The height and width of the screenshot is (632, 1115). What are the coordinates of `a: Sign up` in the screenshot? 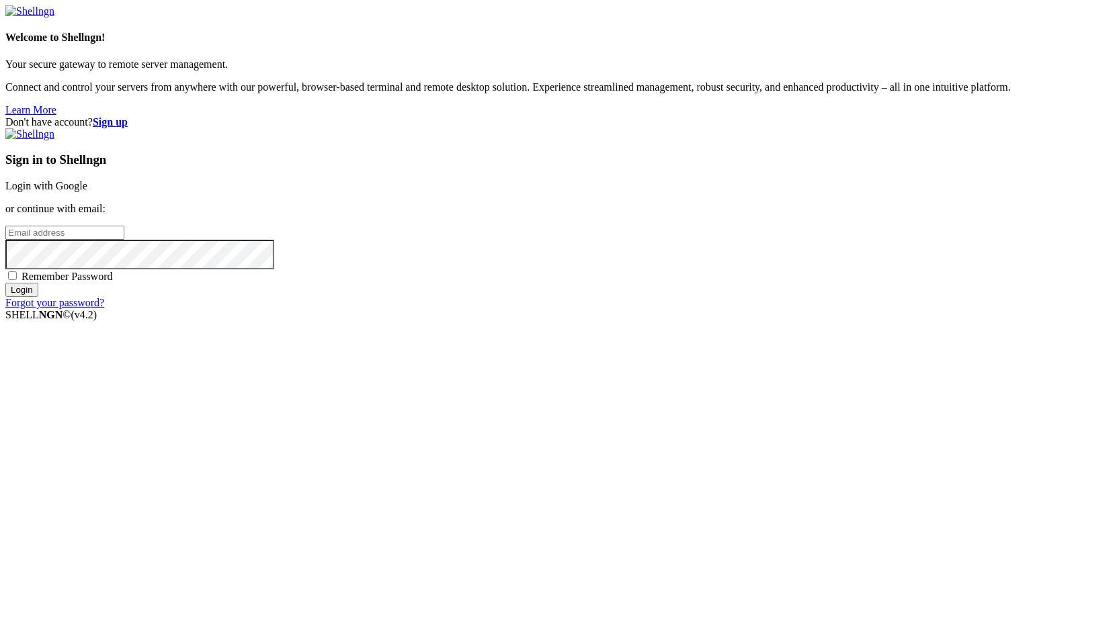 It's located at (110, 122).